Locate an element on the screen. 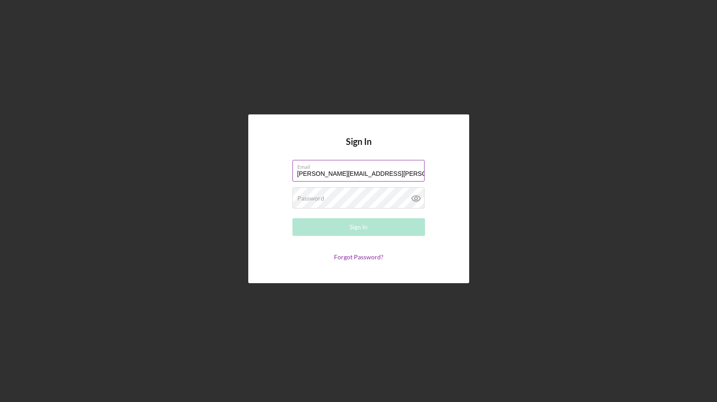 This screenshot has width=717, height=402. a: Forgot Password? is located at coordinates (359, 257).